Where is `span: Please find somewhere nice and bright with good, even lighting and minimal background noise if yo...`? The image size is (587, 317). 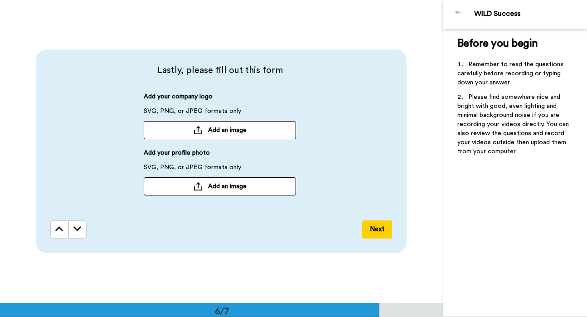
span: Please find somewhere nice and bright with good, even lighting and minimal background noise if yo... is located at coordinates (514, 124).